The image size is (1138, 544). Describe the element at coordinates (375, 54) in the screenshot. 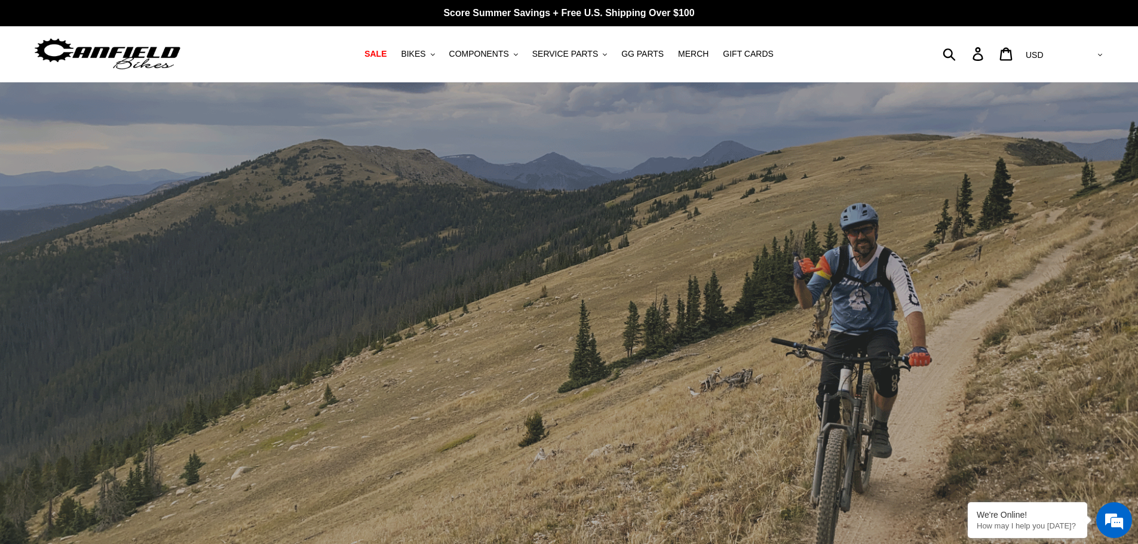

I see `a: SALE` at that location.